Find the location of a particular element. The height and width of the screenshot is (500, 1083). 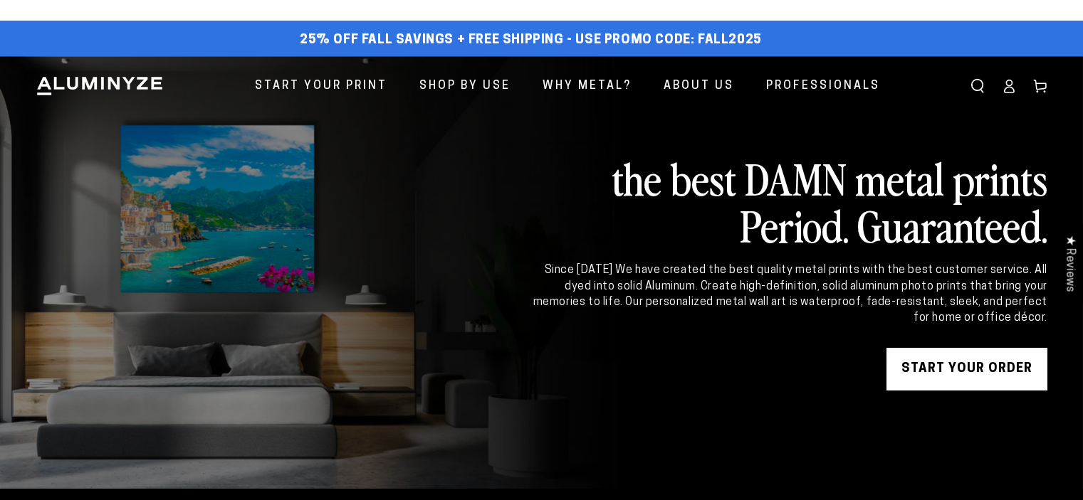

span: Professionals is located at coordinates (823, 86).